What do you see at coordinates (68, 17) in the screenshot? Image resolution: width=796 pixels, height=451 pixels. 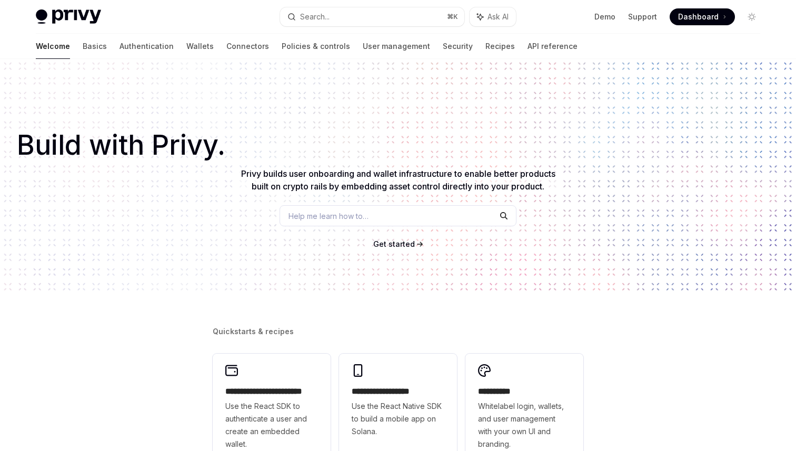 I see `img: light logo` at bounding box center [68, 17].